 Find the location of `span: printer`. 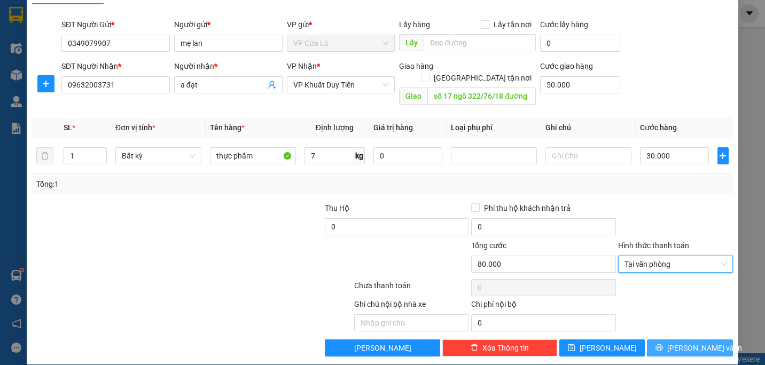

span: printer is located at coordinates (659, 348).